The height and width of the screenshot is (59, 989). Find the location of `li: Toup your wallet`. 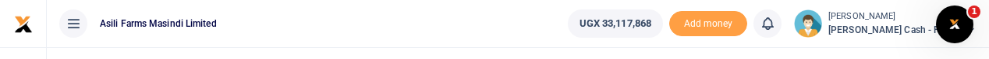

li: Toup your wallet is located at coordinates (708, 23).